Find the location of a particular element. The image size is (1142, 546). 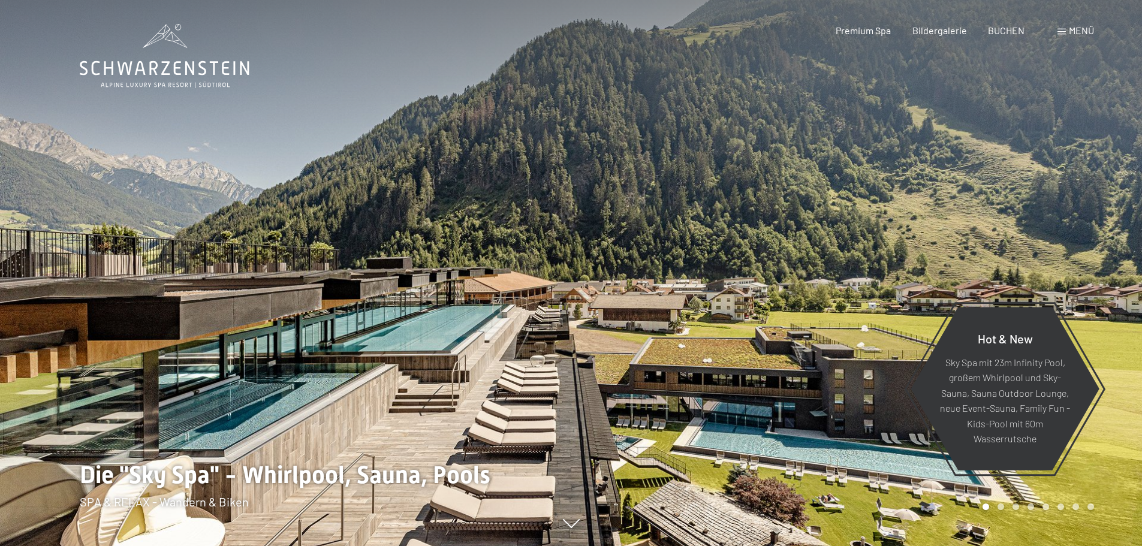

div: Carousel Page 4 is located at coordinates (1030, 507).